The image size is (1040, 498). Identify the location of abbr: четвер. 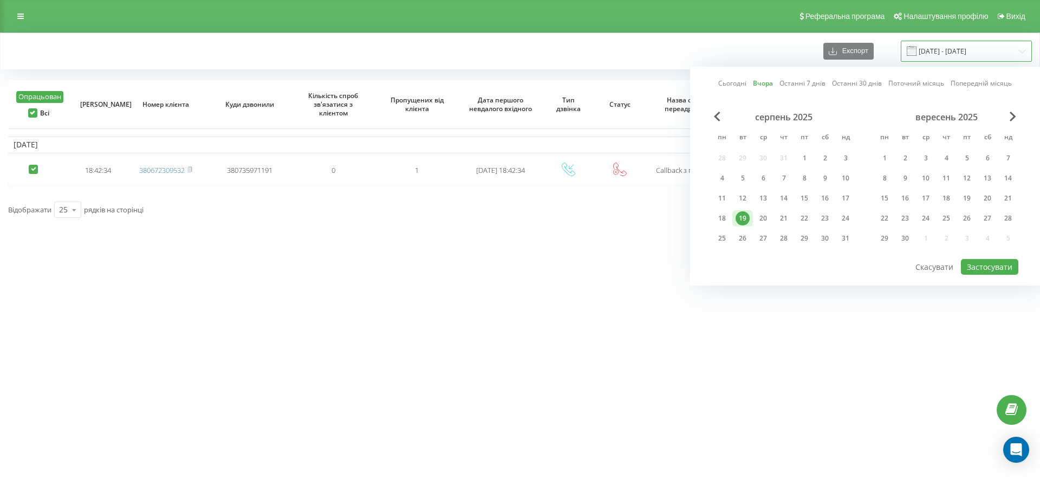
(946, 138).